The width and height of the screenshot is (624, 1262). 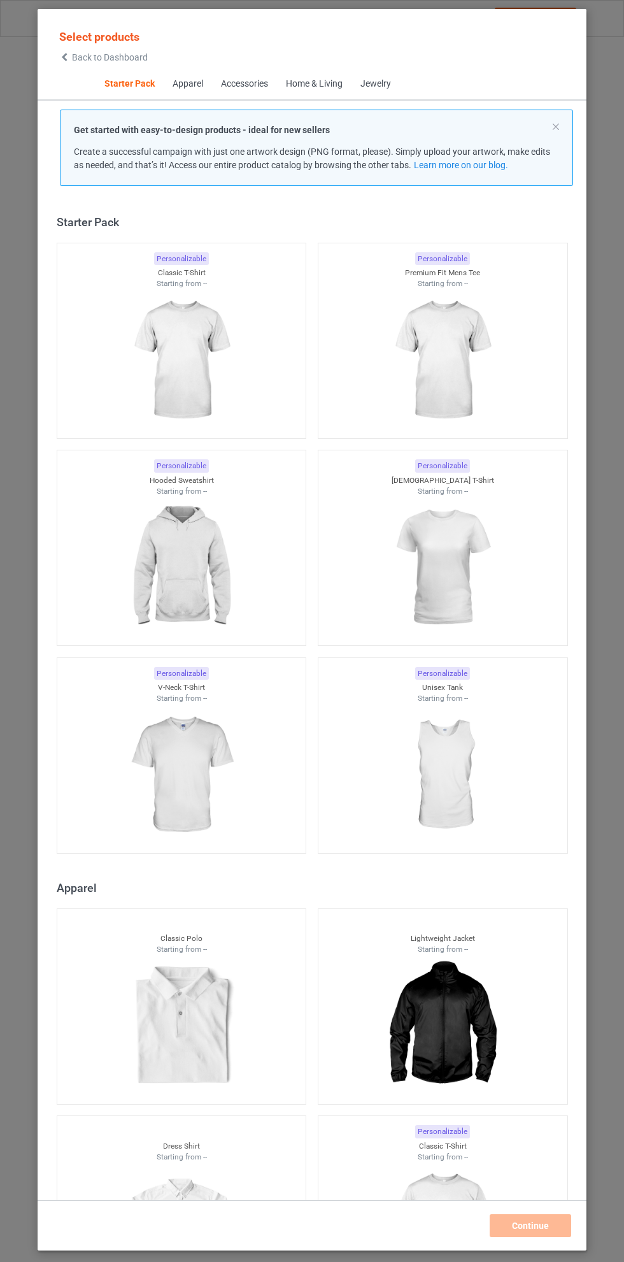 What do you see at coordinates (182, 687) in the screenshot?
I see `div: V-Neck T-Shirt` at bounding box center [182, 687].